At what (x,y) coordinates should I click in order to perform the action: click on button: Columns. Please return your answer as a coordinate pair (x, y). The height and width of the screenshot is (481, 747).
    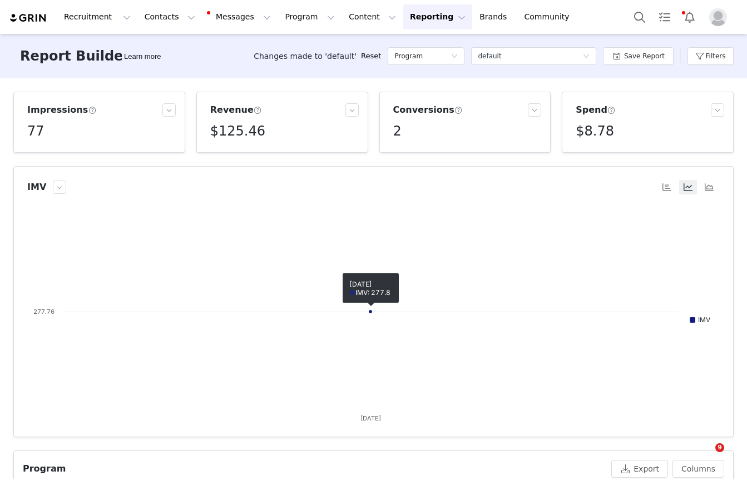
    Looking at the image, I should click on (698, 469).